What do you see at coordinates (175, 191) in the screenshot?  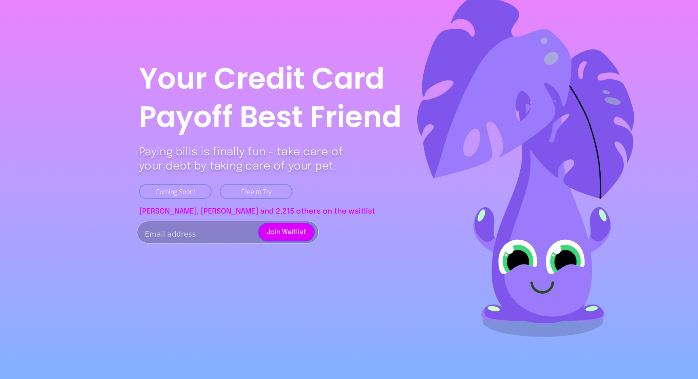 I see `div: Coming Soon!` at bounding box center [175, 191].